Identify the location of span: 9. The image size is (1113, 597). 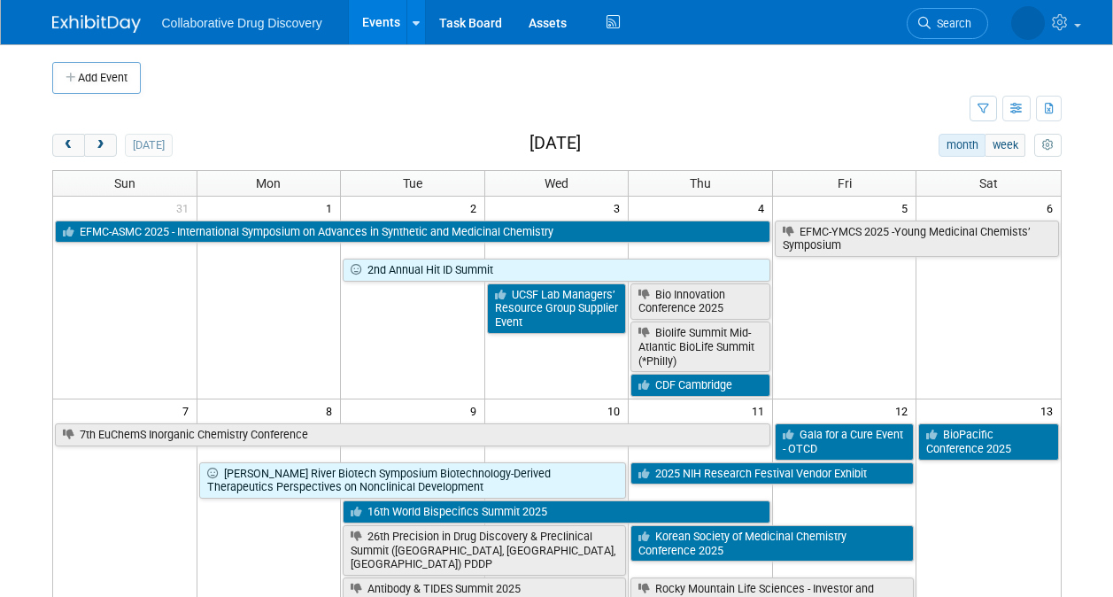
(476, 410).